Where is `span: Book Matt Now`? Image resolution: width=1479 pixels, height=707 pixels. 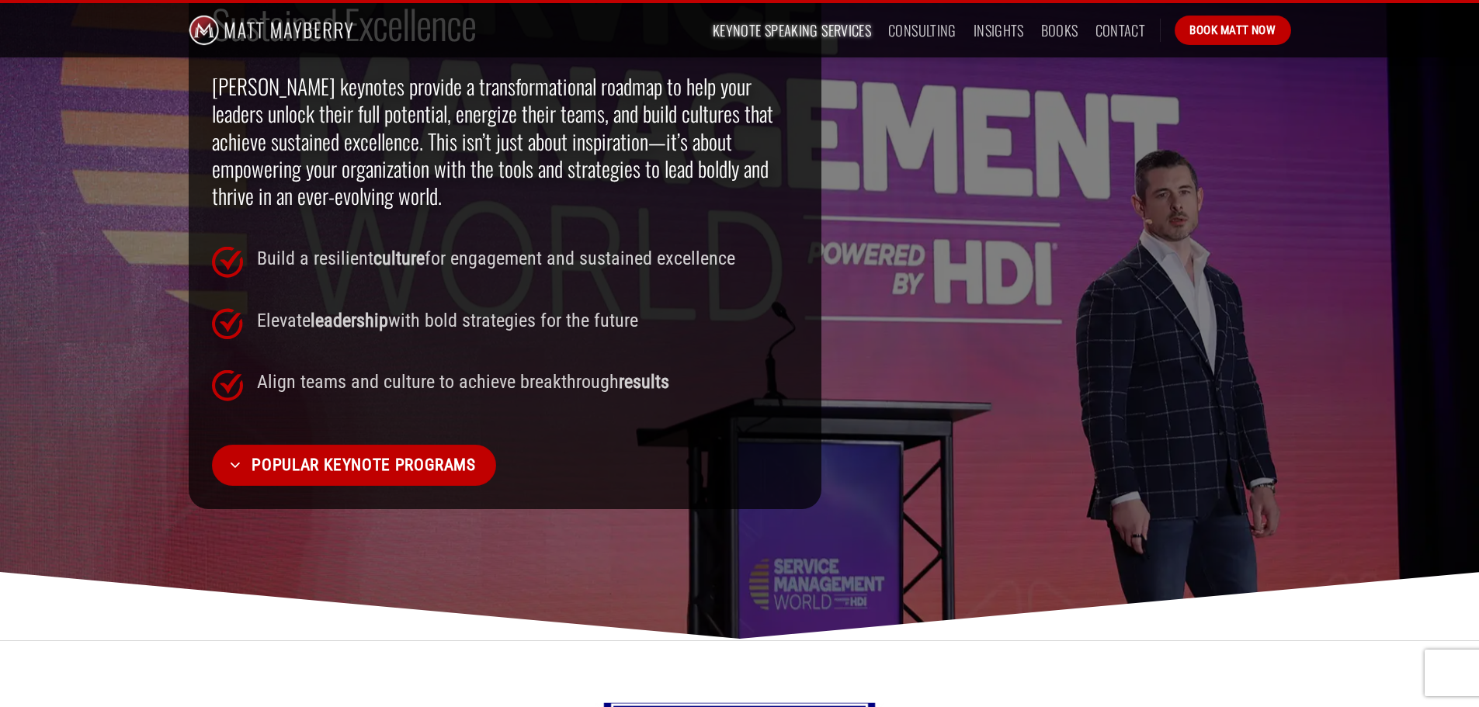
span: Book Matt Now is located at coordinates (1232, 30).